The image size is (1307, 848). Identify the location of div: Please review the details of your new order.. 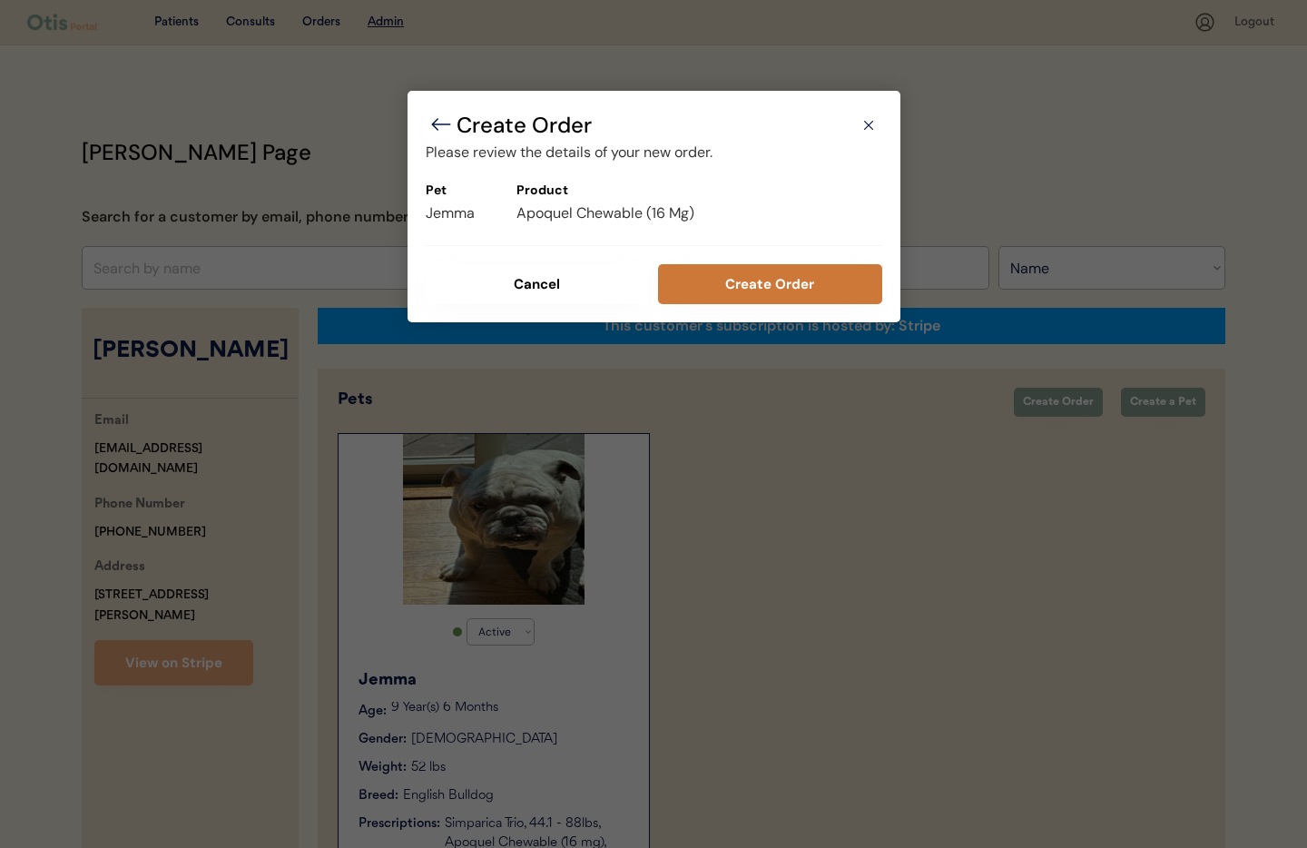
(569, 152).